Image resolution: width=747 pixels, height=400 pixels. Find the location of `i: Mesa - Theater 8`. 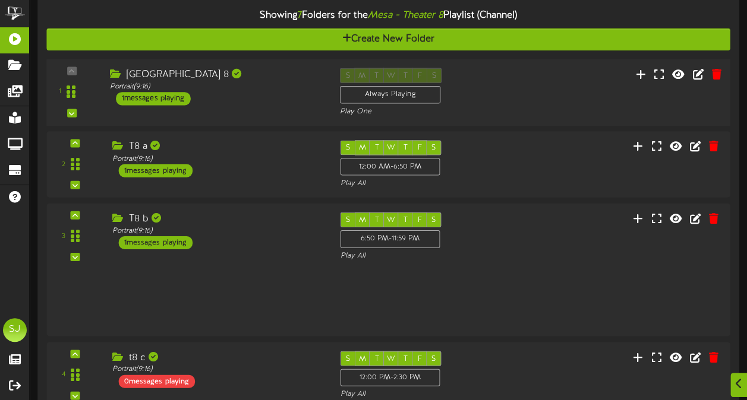

i: Mesa - Theater 8 is located at coordinates (405, 15).